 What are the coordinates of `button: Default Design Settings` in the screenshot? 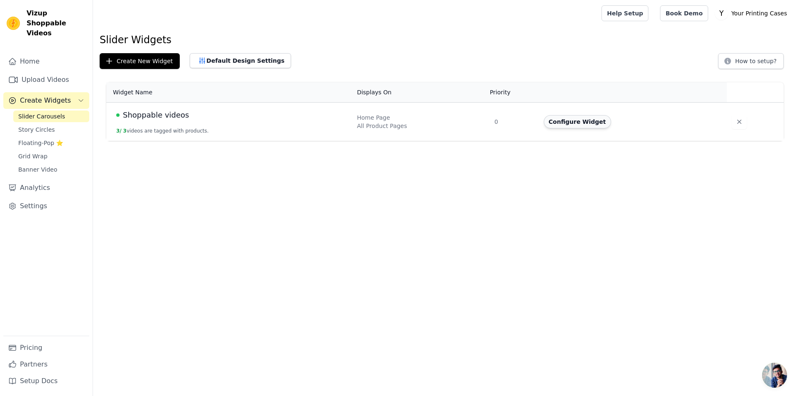 It's located at (240, 61).